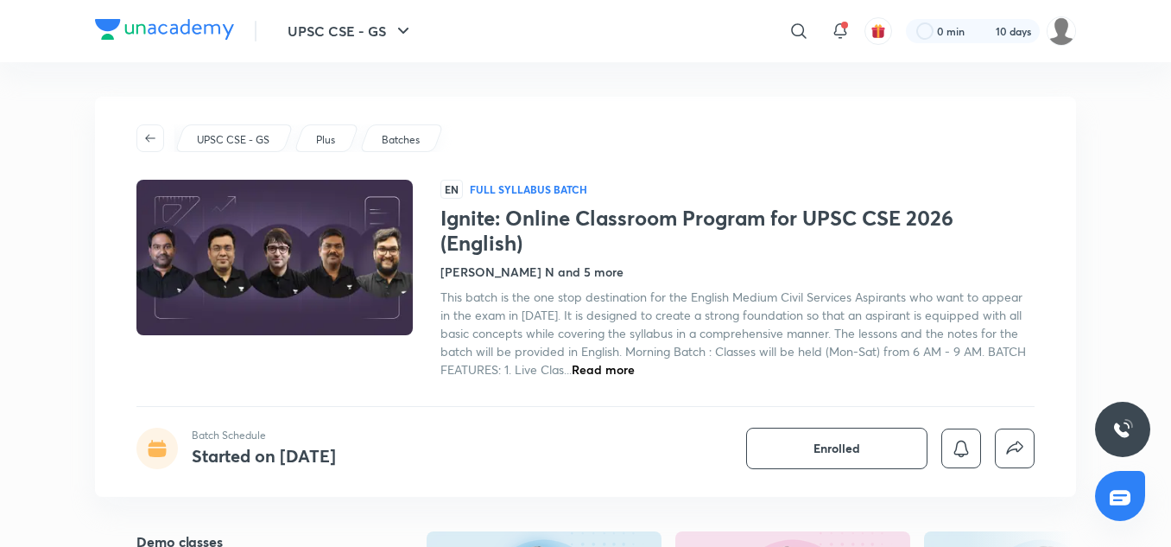 This screenshot has width=1171, height=547. Describe the element at coordinates (529, 189) in the screenshot. I see `p: Full Syllabus Batch` at that location.